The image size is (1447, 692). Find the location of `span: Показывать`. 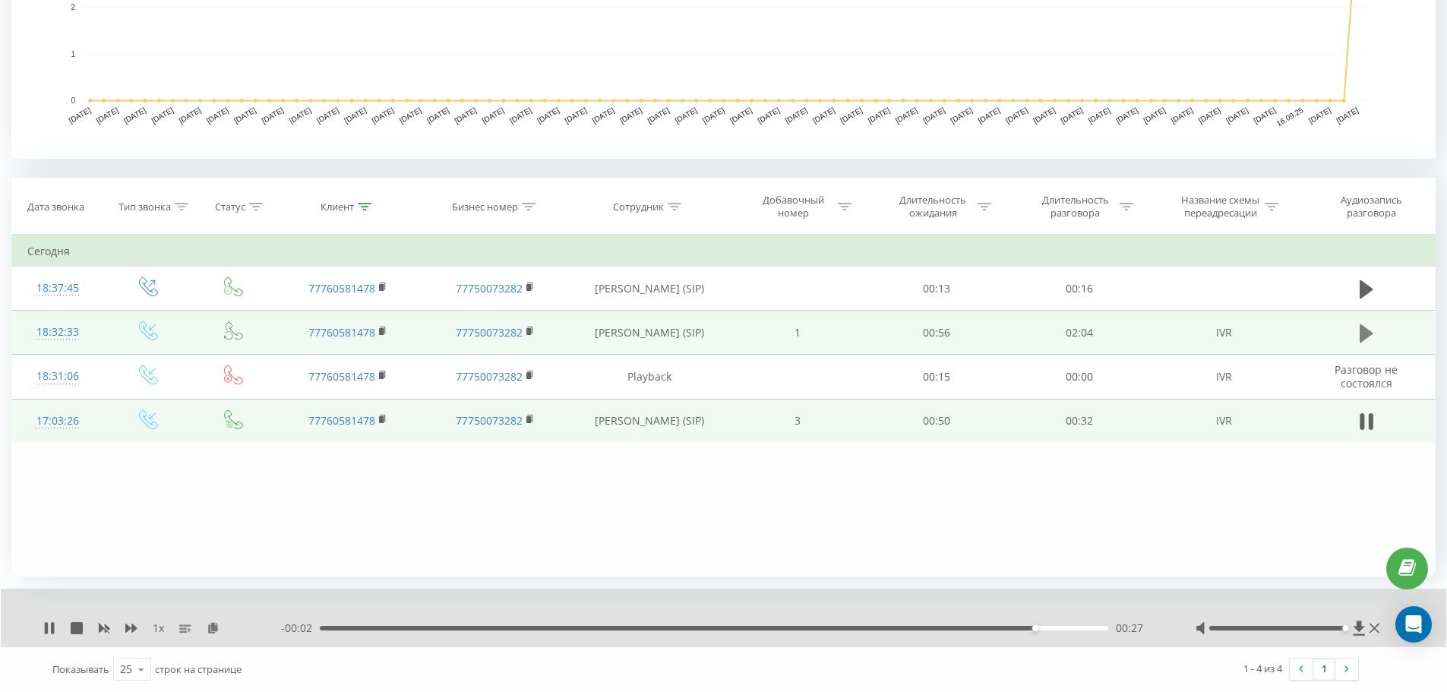

span: Показывать is located at coordinates (81, 669).